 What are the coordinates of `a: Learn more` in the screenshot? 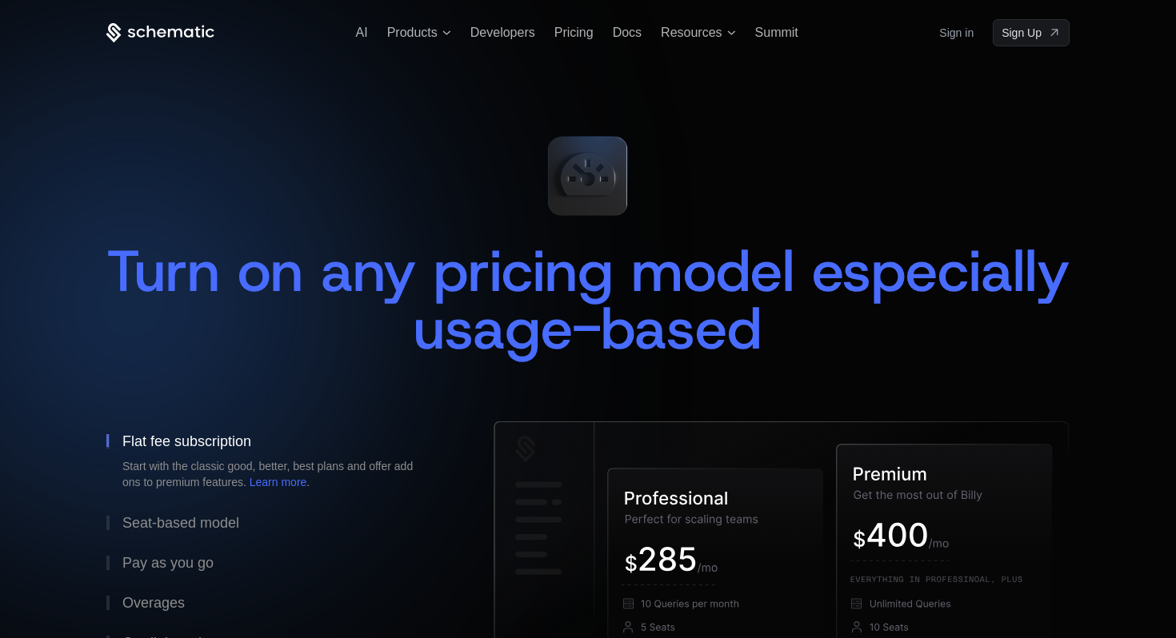 It's located at (278, 482).